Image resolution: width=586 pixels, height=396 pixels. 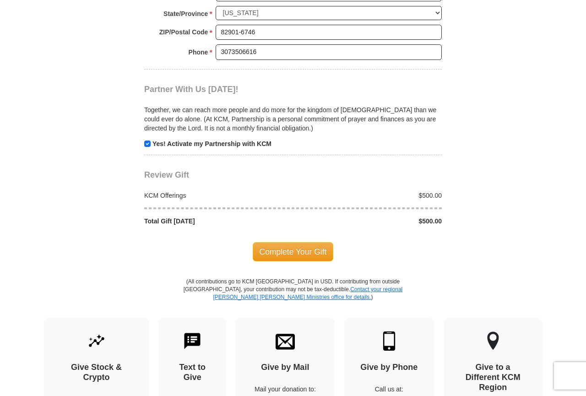 I want to click on div: KCM Offerings, so click(x=216, y=195).